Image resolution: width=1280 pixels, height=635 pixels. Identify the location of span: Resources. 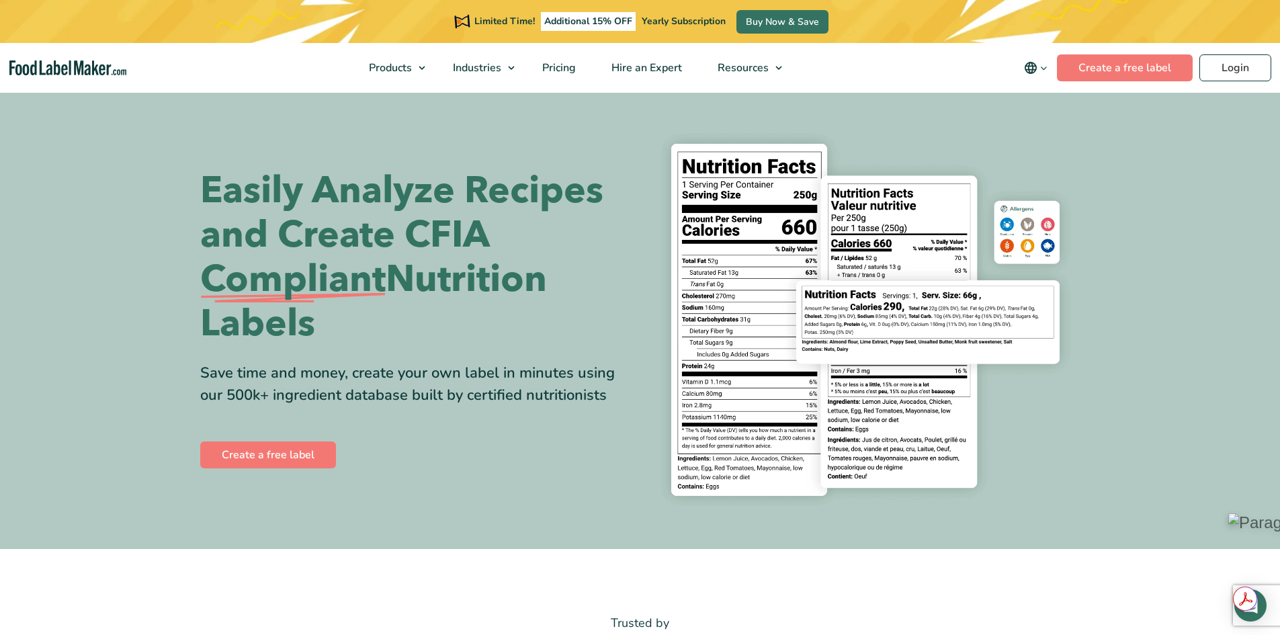
(742, 68).